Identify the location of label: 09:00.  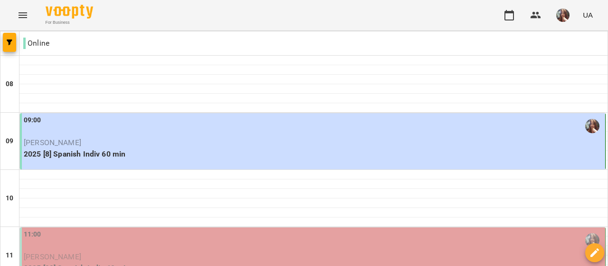
(32, 120).